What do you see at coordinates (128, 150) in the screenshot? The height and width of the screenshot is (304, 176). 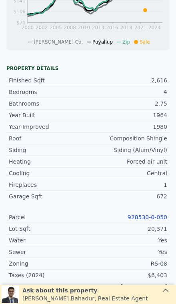 I see `div: Siding (Alum/Vinyl)` at bounding box center [128, 150].